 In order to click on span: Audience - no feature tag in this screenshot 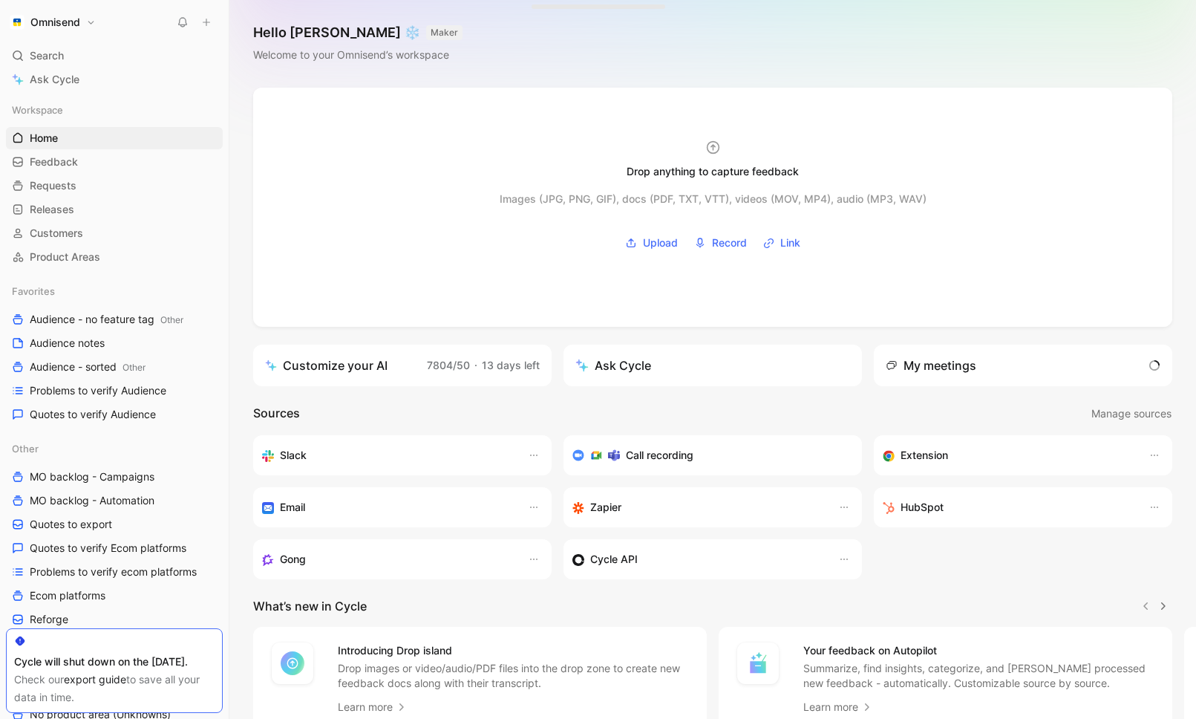, I will do `click(106, 319)`.